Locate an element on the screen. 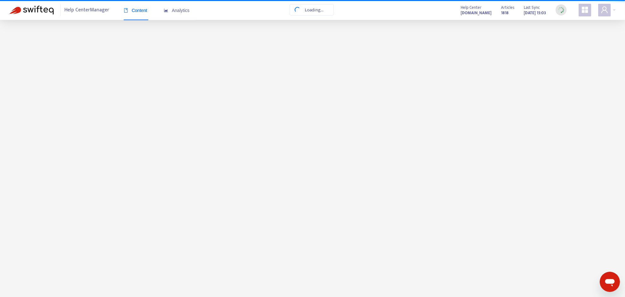 Image resolution: width=625 pixels, height=297 pixels. img: Swifteq is located at coordinates (32, 10).